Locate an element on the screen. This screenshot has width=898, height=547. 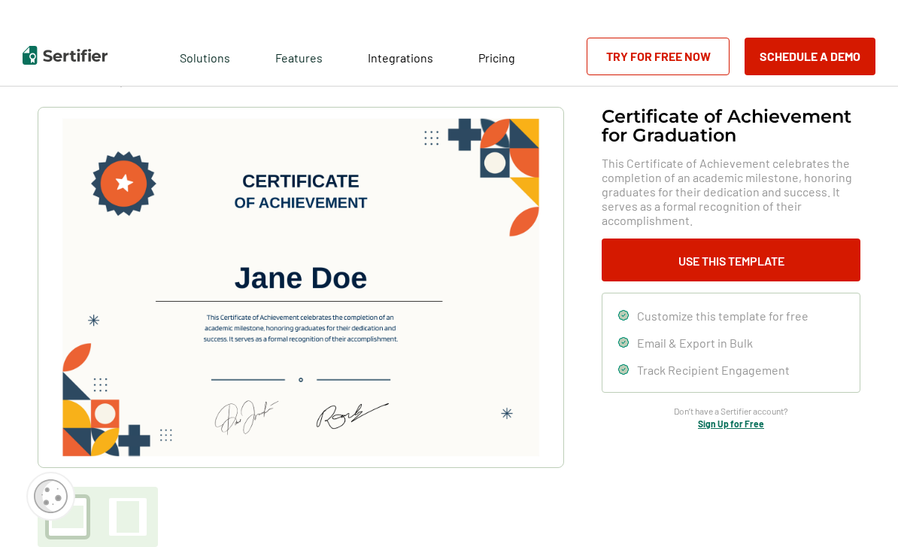
span: Integrations is located at coordinates (400, 57).